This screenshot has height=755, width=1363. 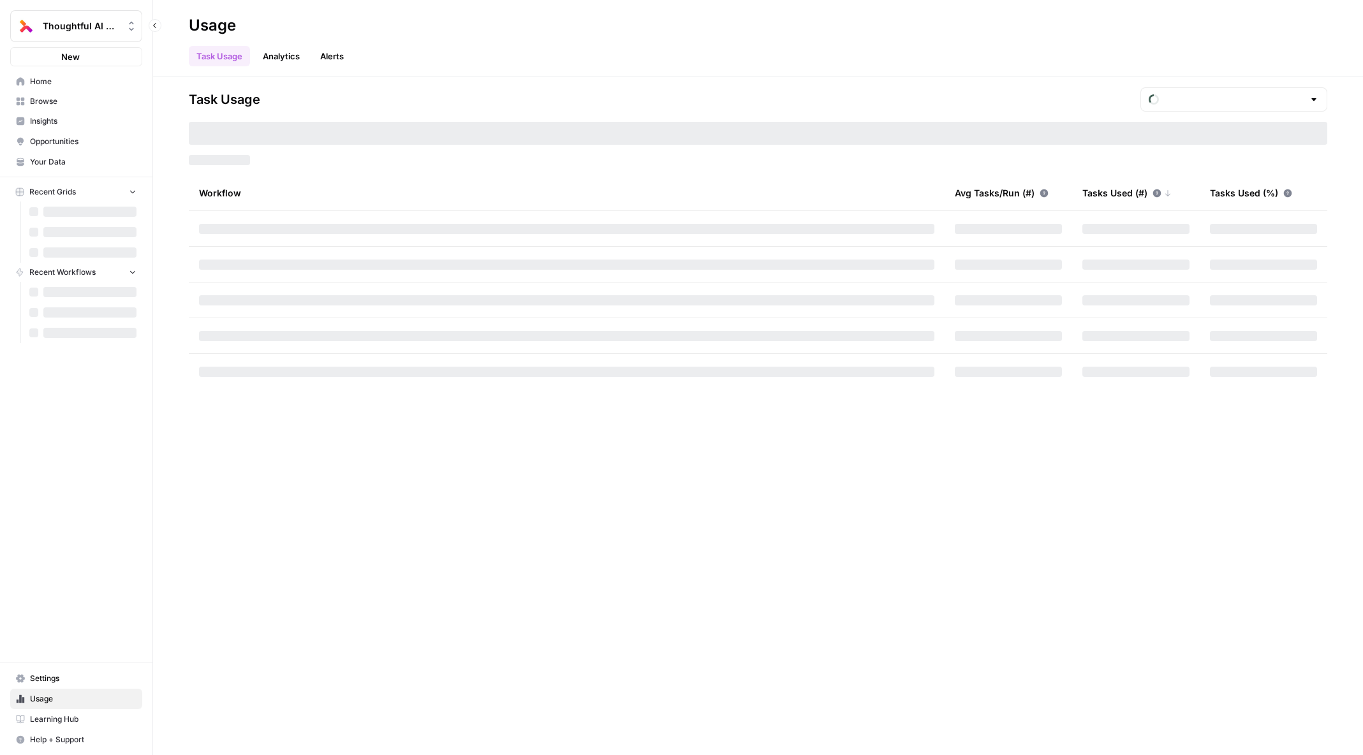 I want to click on button: Help + Support, so click(x=76, y=740).